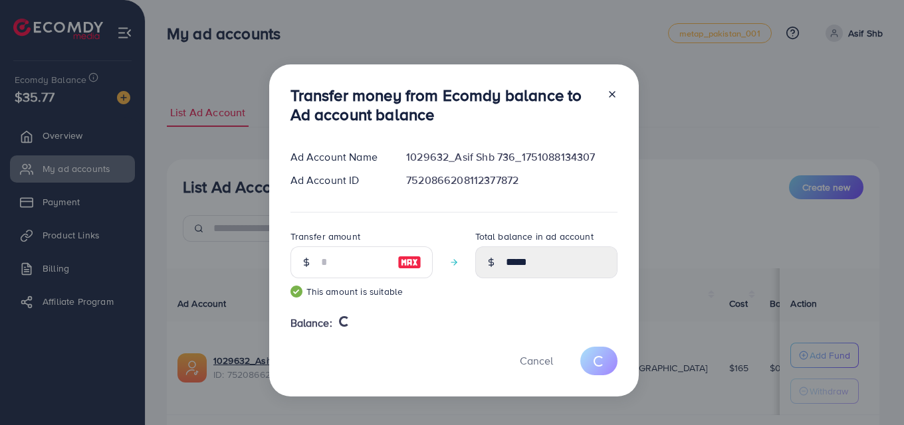  Describe the element at coordinates (311, 323) in the screenshot. I see `span: Balance:` at that location.